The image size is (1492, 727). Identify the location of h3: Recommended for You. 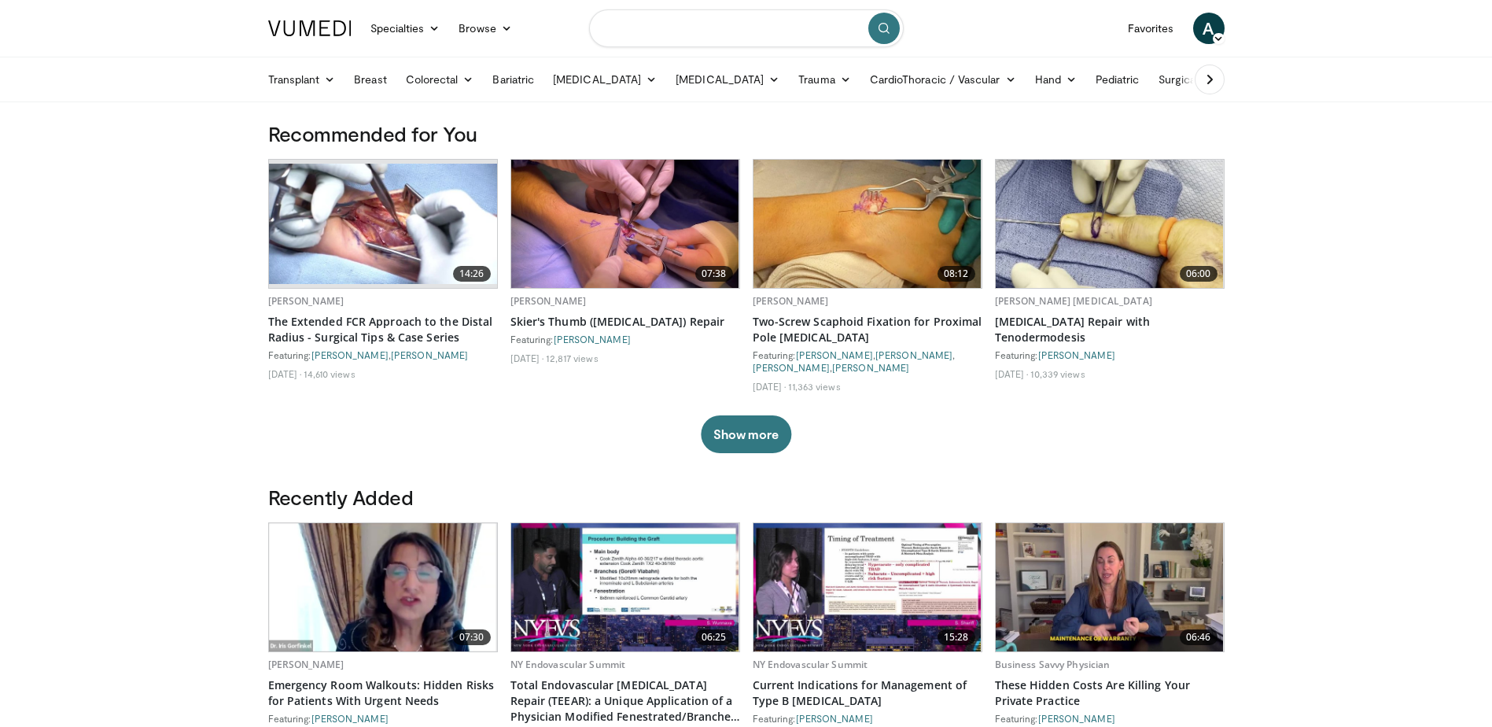
(746, 134).